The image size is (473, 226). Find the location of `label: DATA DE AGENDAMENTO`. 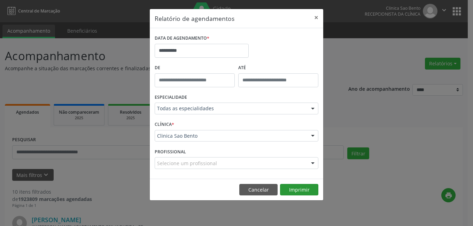

label: DATA DE AGENDAMENTO is located at coordinates (182, 38).